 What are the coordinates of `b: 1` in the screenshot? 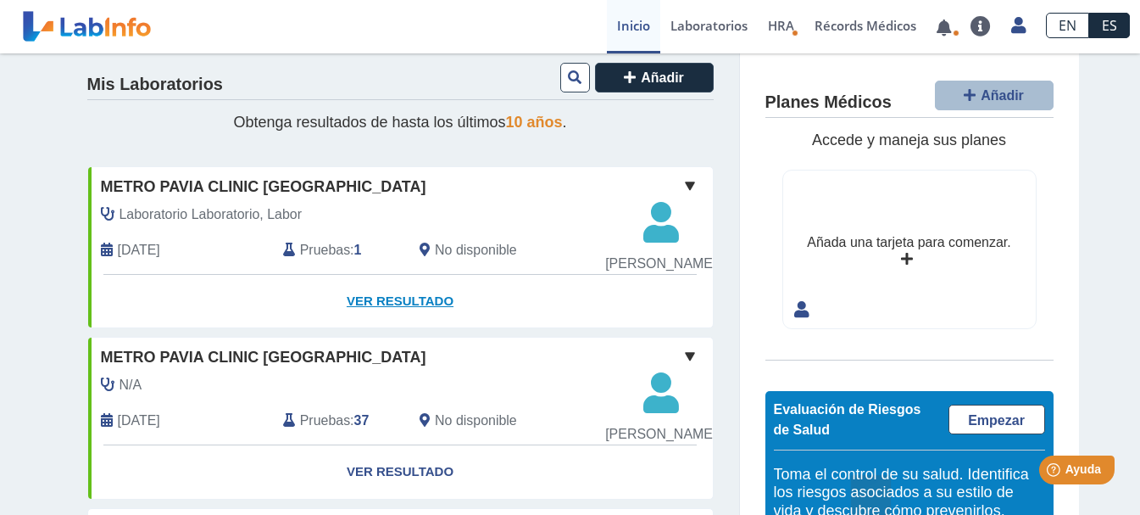 It's located at (358, 249).